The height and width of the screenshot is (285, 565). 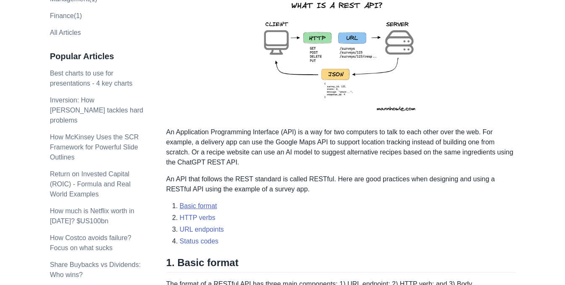 I want to click on p: An API that follows the REST standard is called RESTful. Here are good practices when designing a..., so click(x=341, y=184).